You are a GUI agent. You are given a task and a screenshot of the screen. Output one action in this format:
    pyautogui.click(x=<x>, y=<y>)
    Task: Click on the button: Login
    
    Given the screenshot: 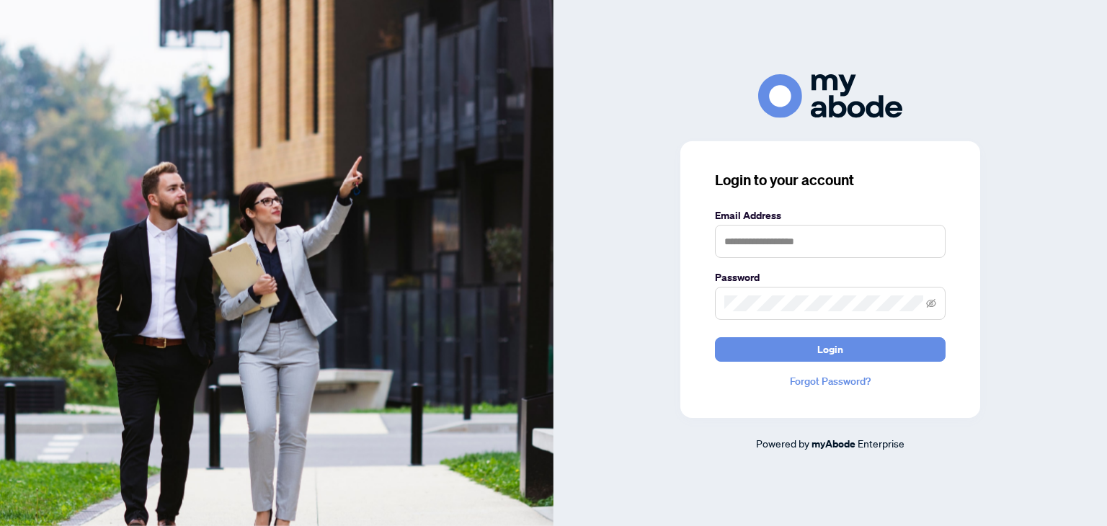 What is the action you would take?
    pyautogui.click(x=830, y=349)
    